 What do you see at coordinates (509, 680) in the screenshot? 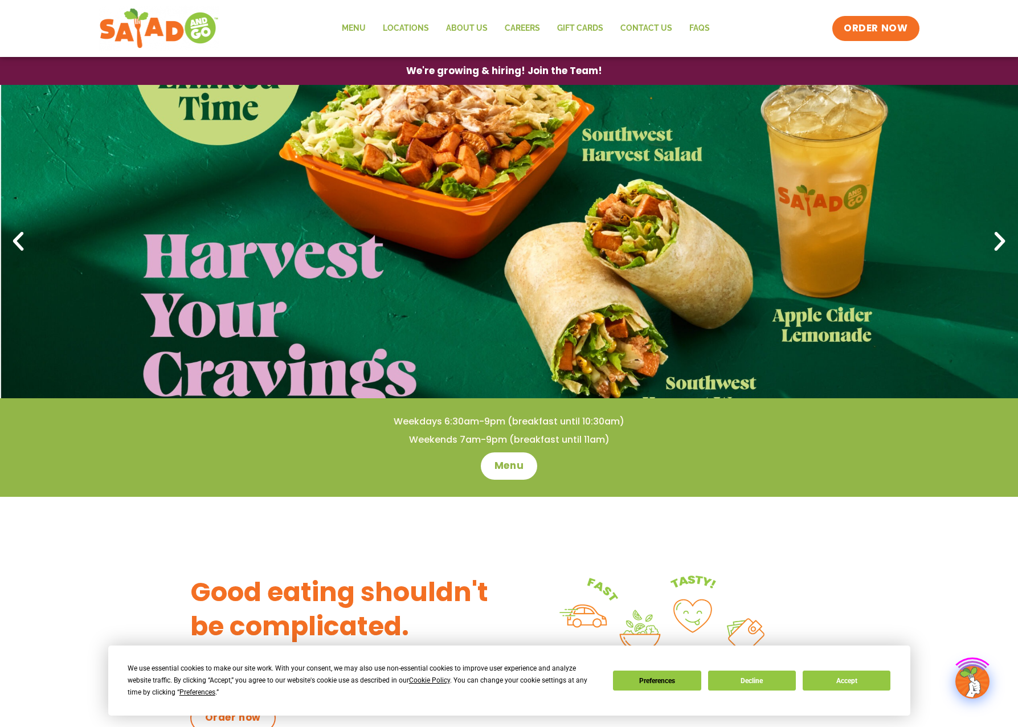
I see `div: Cookie Consent Prompt` at bounding box center [509, 680].